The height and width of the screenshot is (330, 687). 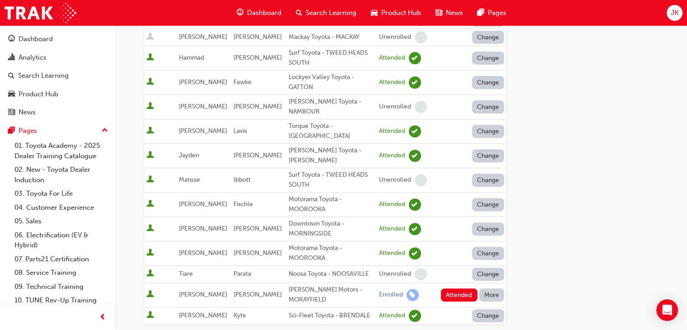 What do you see at coordinates (33, 57) in the screenshot?
I see `div: Analytics` at bounding box center [33, 57].